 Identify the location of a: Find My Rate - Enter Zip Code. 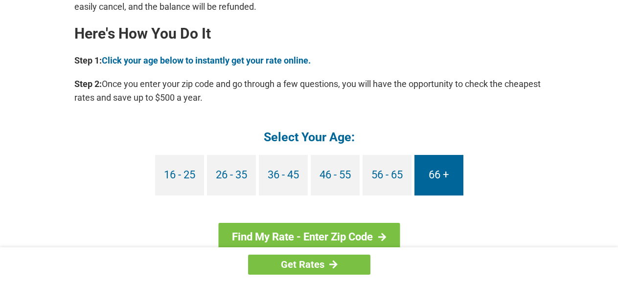
(309, 237).